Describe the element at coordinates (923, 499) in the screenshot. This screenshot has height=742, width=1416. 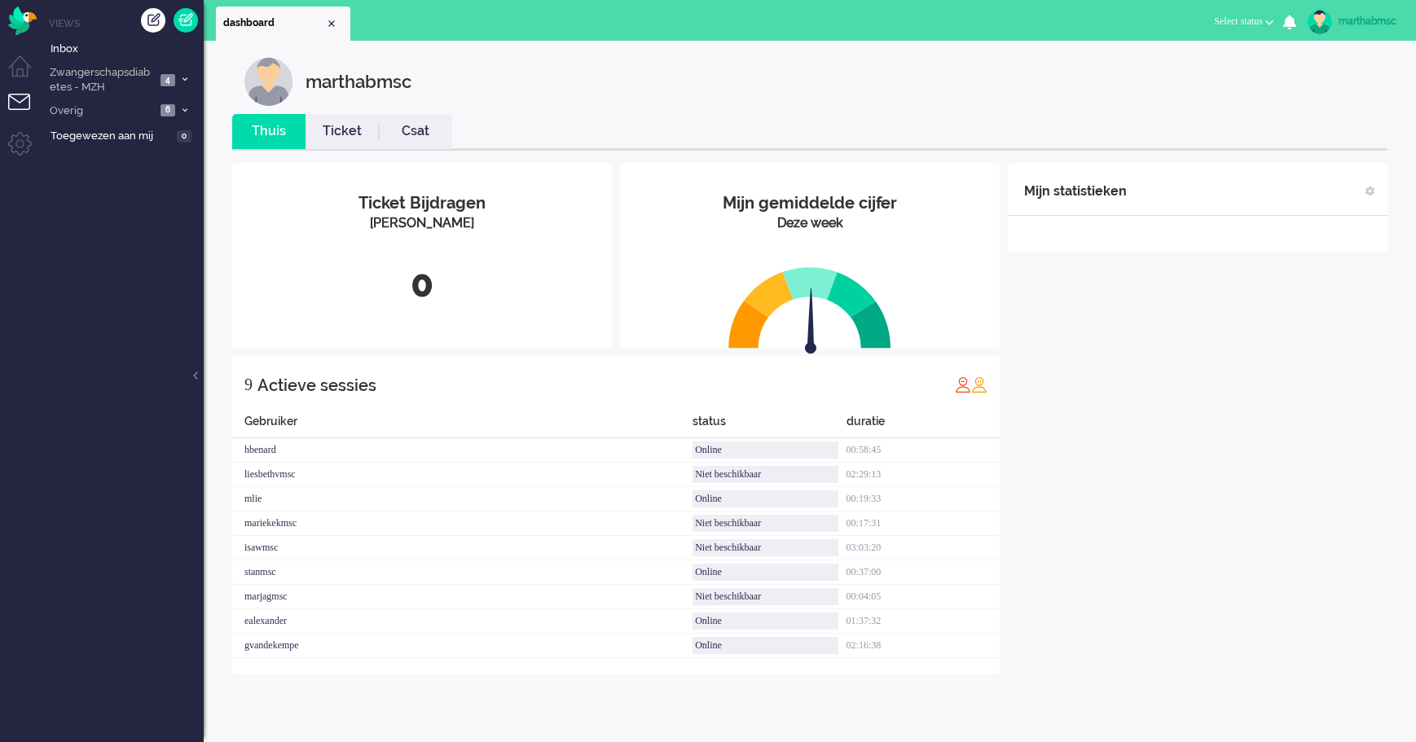
I see `div: 00:19:33` at that location.